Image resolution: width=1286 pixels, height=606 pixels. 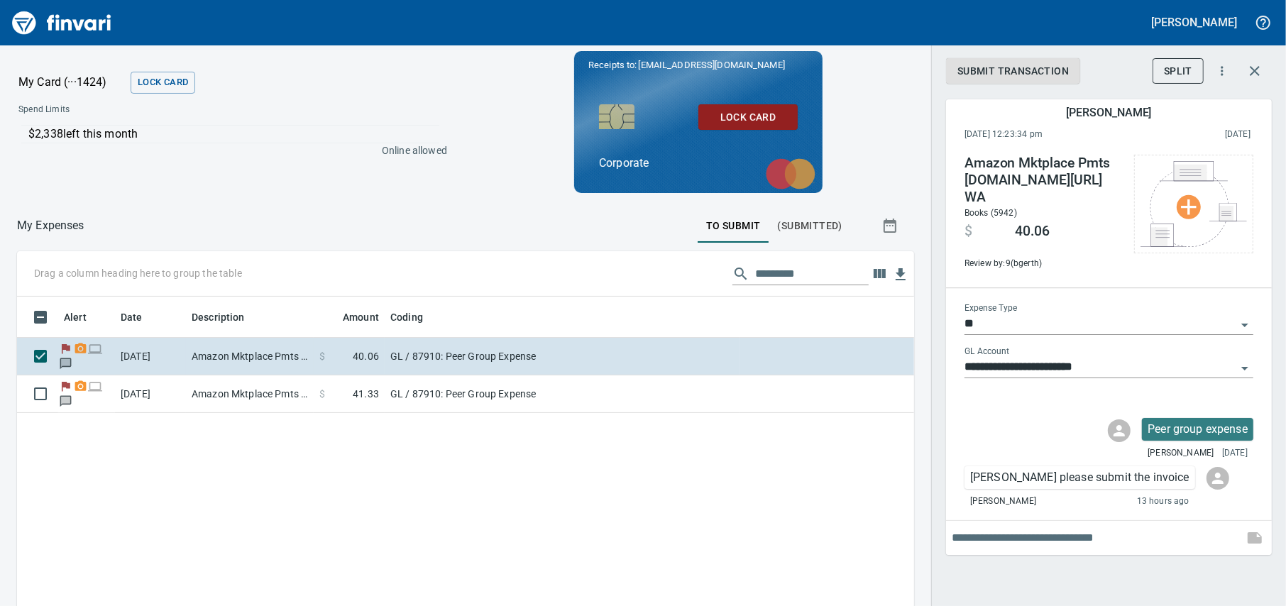 What do you see at coordinates (62, 23) in the screenshot?
I see `a: Finvari` at bounding box center [62, 23].